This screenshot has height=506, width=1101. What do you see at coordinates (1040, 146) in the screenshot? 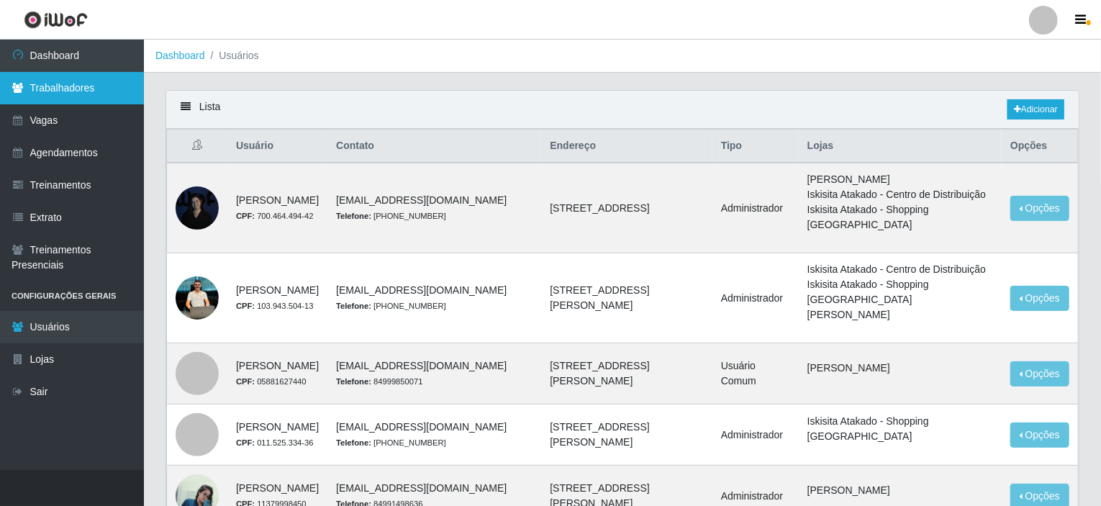
I see `th: Opções` at bounding box center [1040, 146].